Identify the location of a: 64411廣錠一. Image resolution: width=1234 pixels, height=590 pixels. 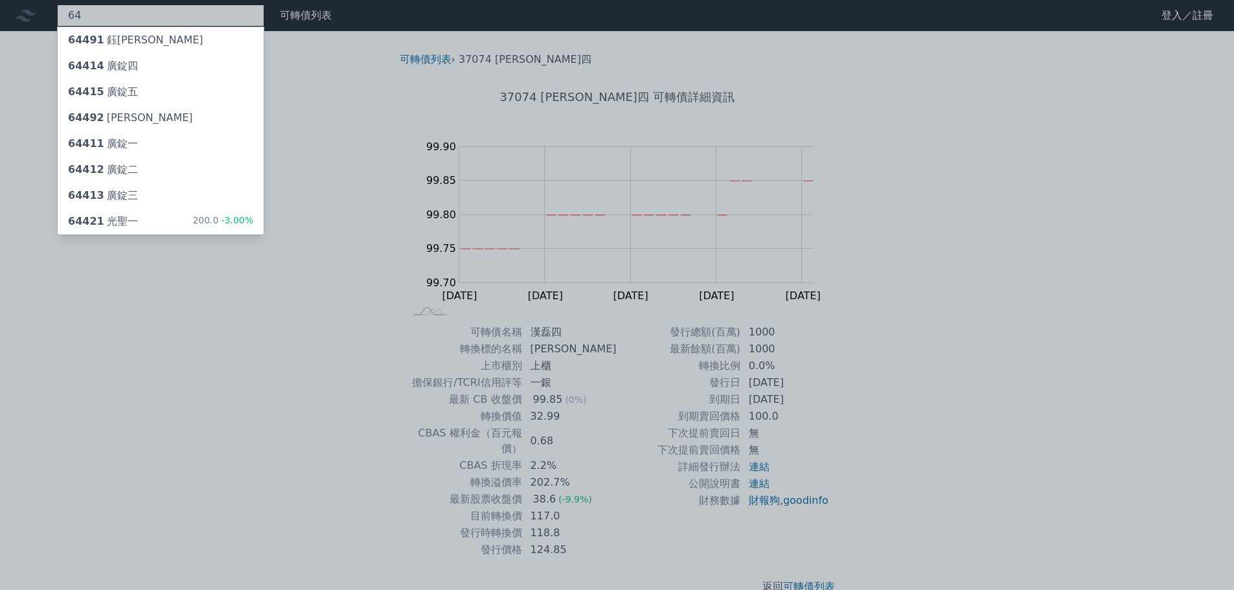
(161, 144).